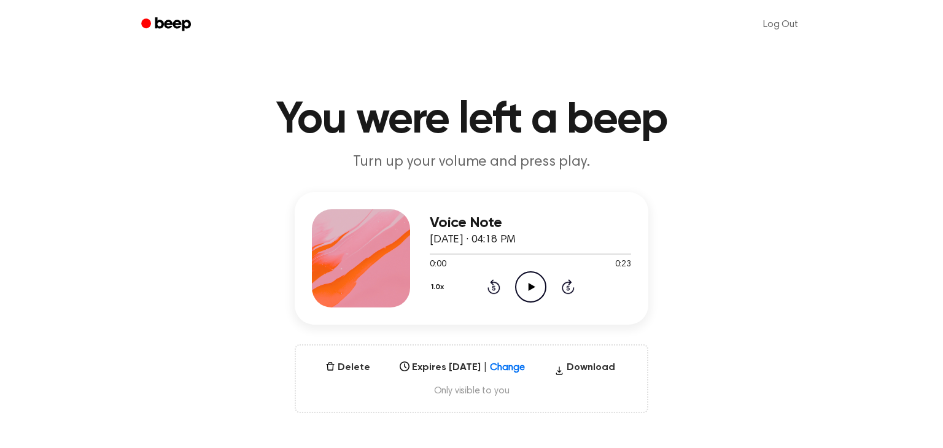  I want to click on span: 0:23, so click(623, 265).